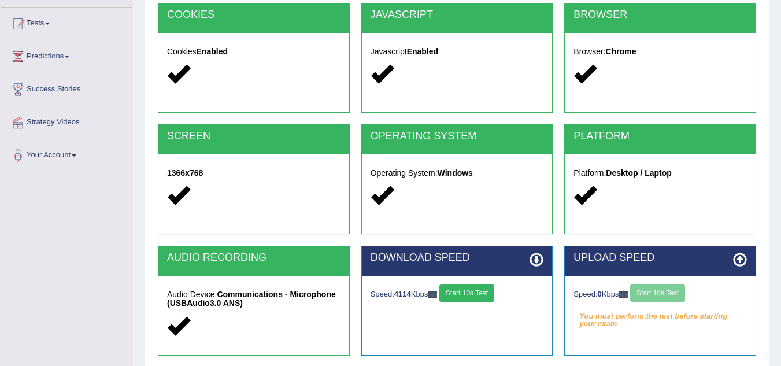 This screenshot has height=366, width=781. Describe the element at coordinates (457, 15) in the screenshot. I see `h2: JAVASCRIPT` at that location.